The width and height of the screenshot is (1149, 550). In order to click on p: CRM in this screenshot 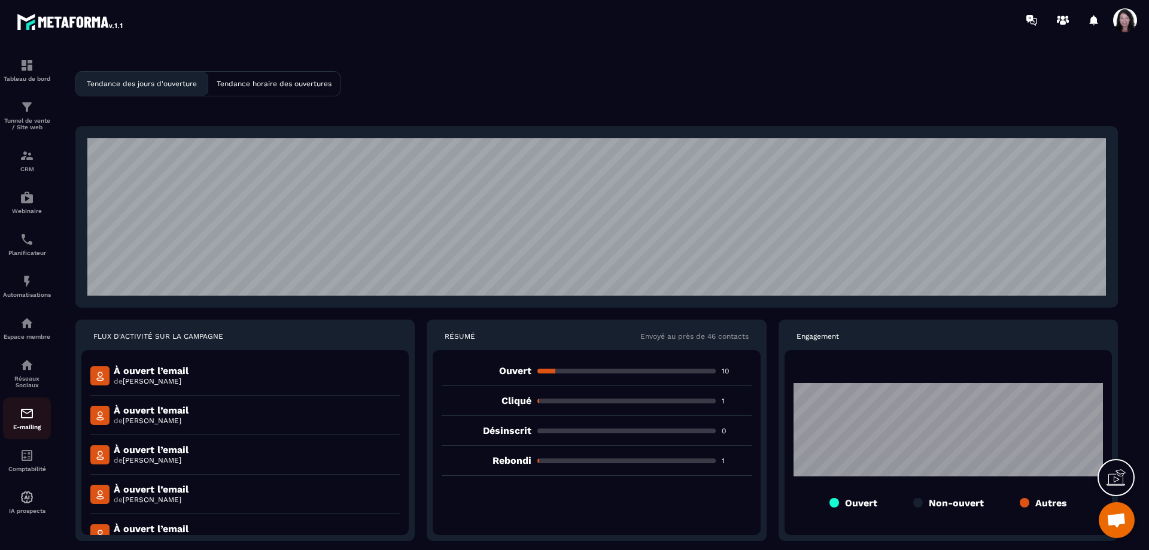, I will do `click(27, 169)`.